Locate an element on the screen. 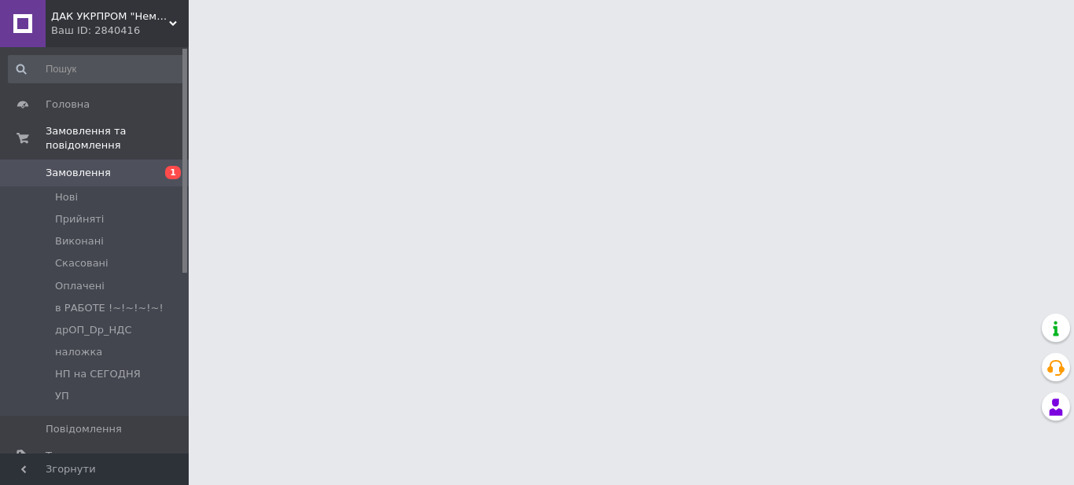 The height and width of the screenshot is (485, 1074). span: ДАК УКРПРОМ "Немає поганого інструменту, є невідповідно підібраний." is located at coordinates (110, 17).